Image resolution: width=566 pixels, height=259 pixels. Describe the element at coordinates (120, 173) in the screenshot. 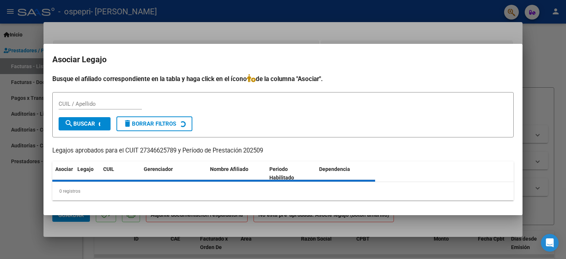

I see `datatable-header-cell: CUIL` at that location.